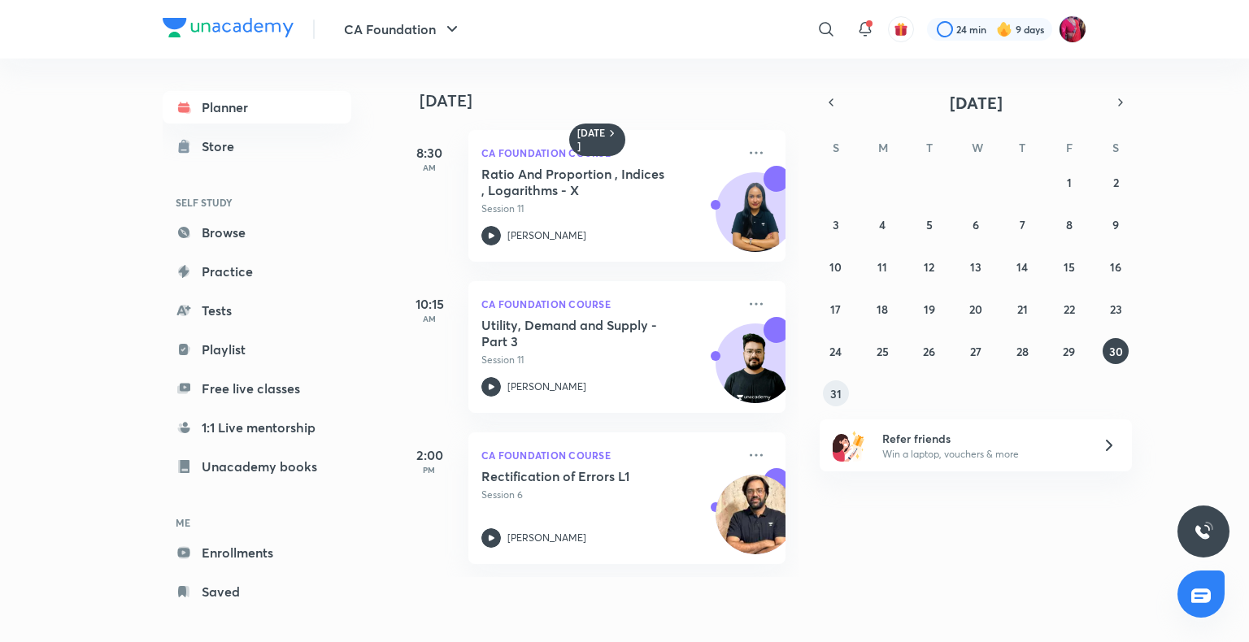 This screenshot has width=1249, height=642. Describe the element at coordinates (982, 438) in the screenshot. I see `h6: Refer friends` at that location.